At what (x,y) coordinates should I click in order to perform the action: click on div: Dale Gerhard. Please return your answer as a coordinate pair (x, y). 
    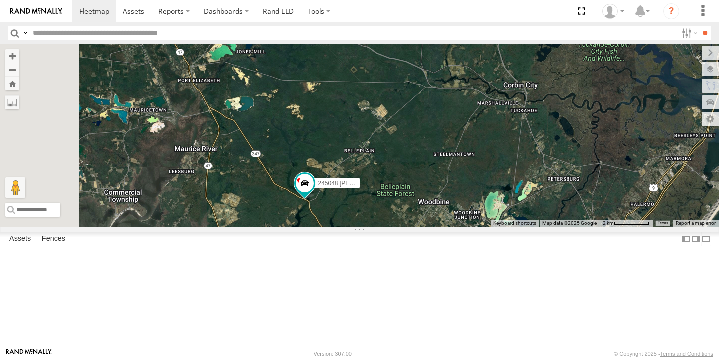
    Looking at the image, I should click on (614, 11).